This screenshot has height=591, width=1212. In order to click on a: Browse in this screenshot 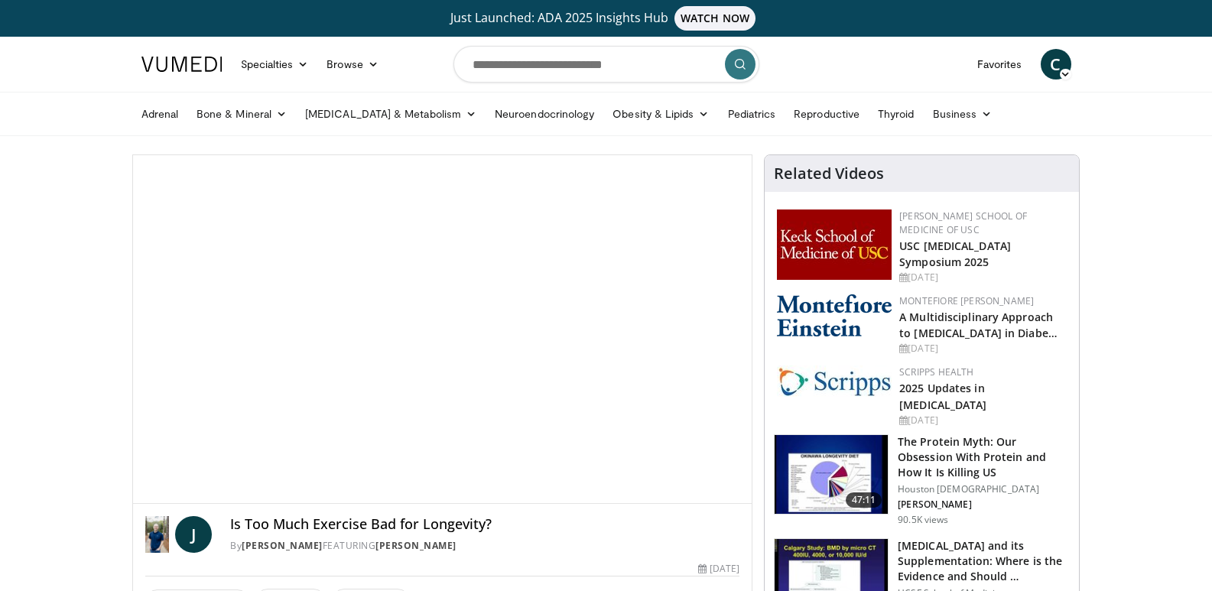, I will do `click(353, 64)`.